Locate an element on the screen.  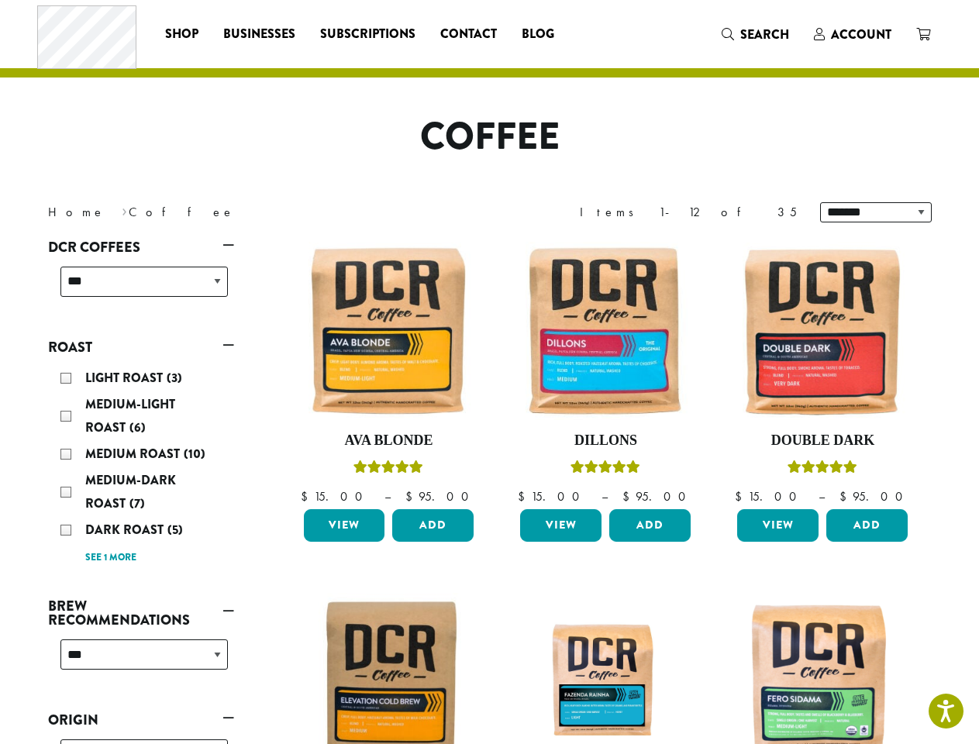
a: Home is located at coordinates (77, 212).